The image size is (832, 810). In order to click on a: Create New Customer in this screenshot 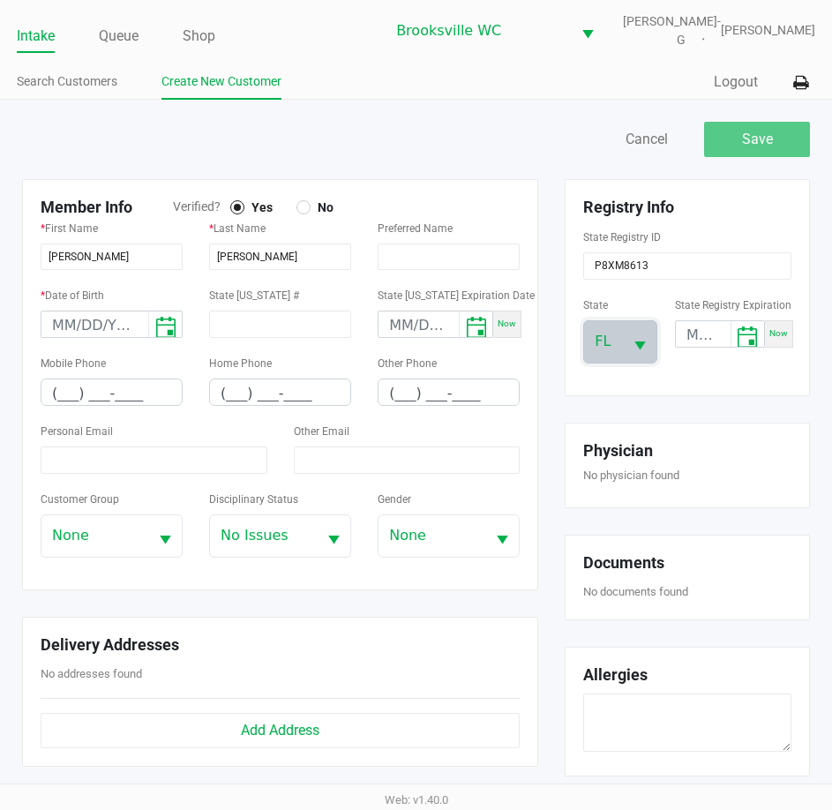, I will do `click(221, 81)`.